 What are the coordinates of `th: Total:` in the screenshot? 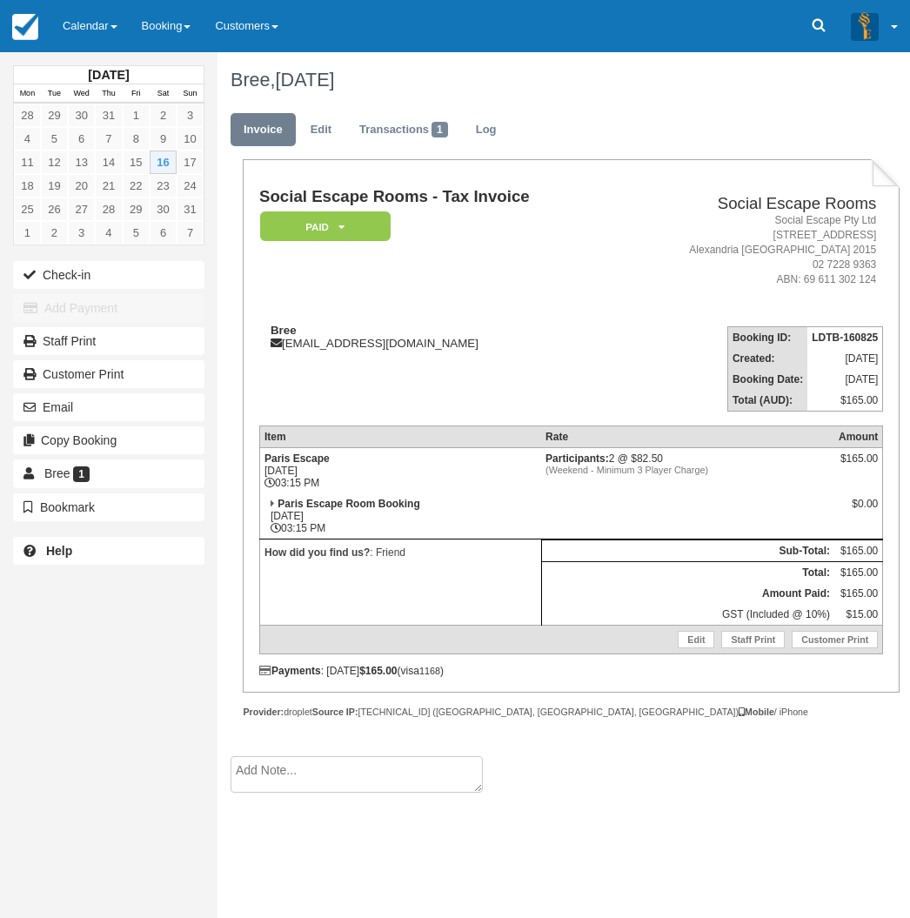 It's located at (688, 572).